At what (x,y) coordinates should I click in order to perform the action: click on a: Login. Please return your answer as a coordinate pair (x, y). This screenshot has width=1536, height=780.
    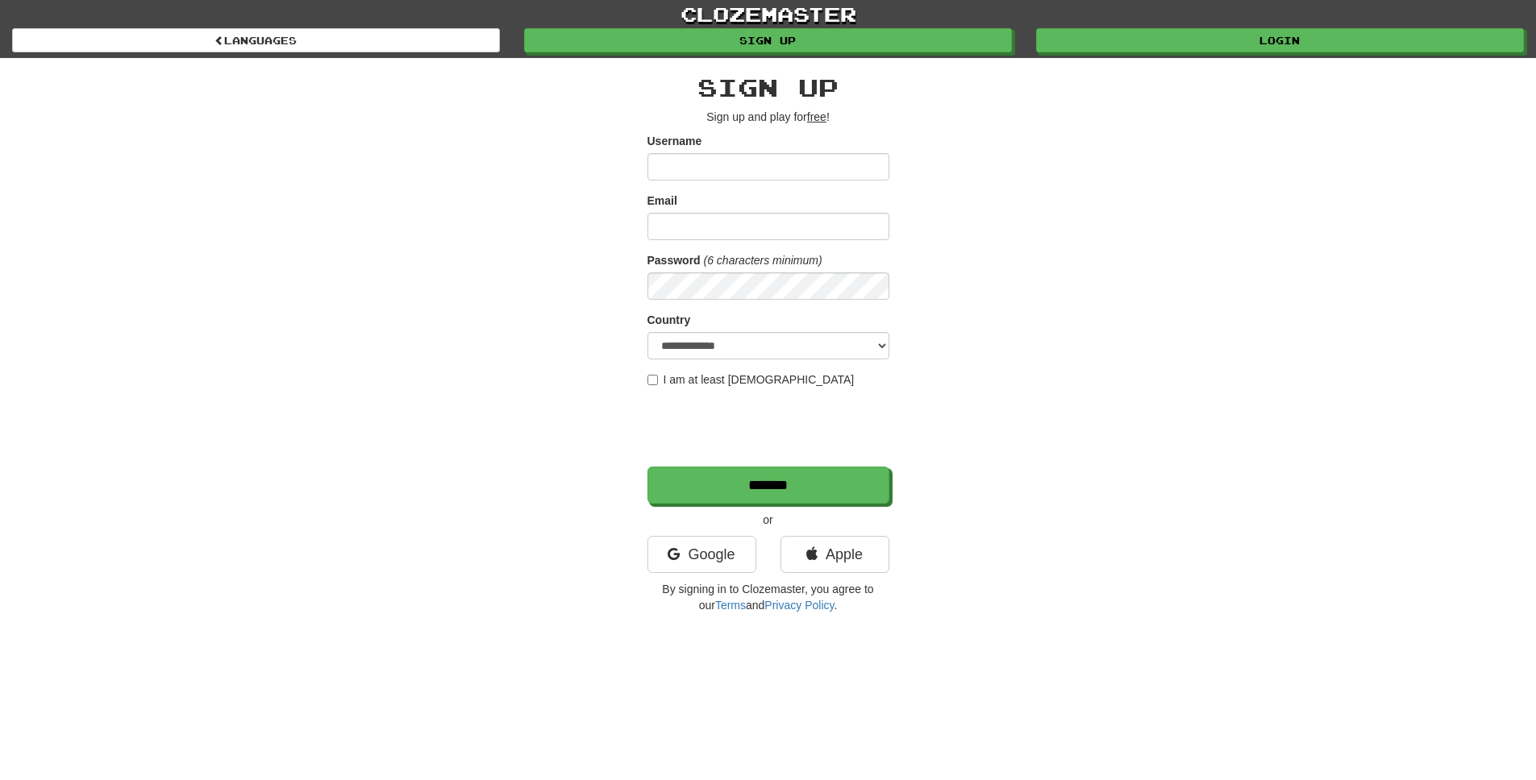
    Looking at the image, I should click on (1279, 40).